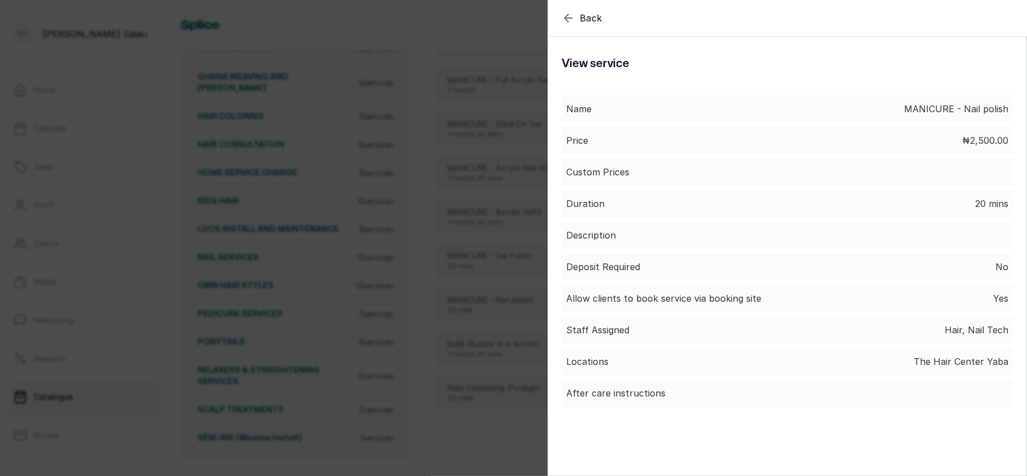 This screenshot has height=476, width=1027. What do you see at coordinates (1001, 298) in the screenshot?
I see `p: Yes` at bounding box center [1001, 298].